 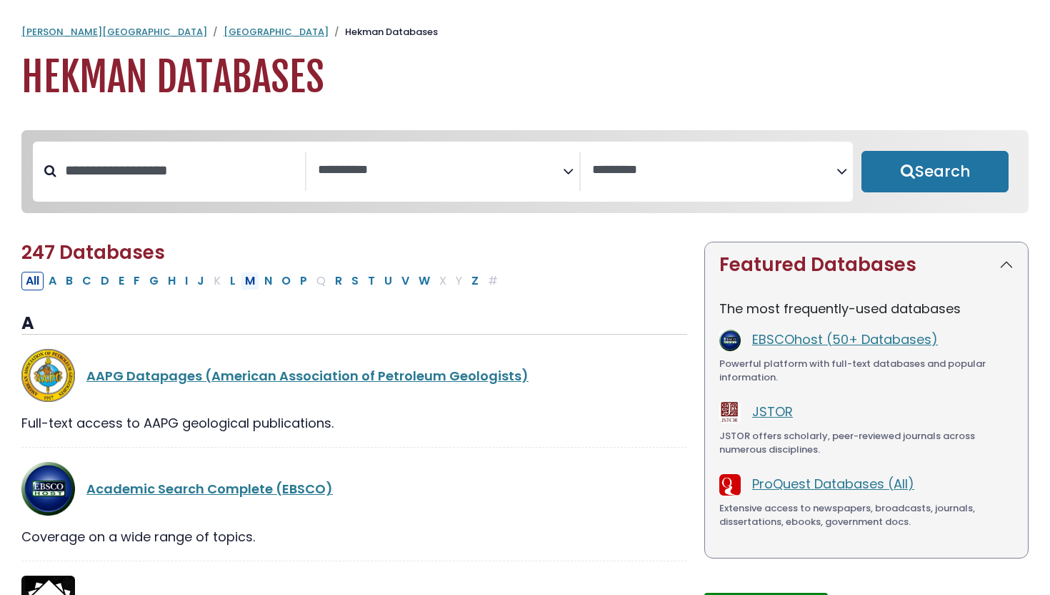 What do you see at coordinates (424, 281) in the screenshot?
I see `button: Filter Results W` at bounding box center [424, 281].